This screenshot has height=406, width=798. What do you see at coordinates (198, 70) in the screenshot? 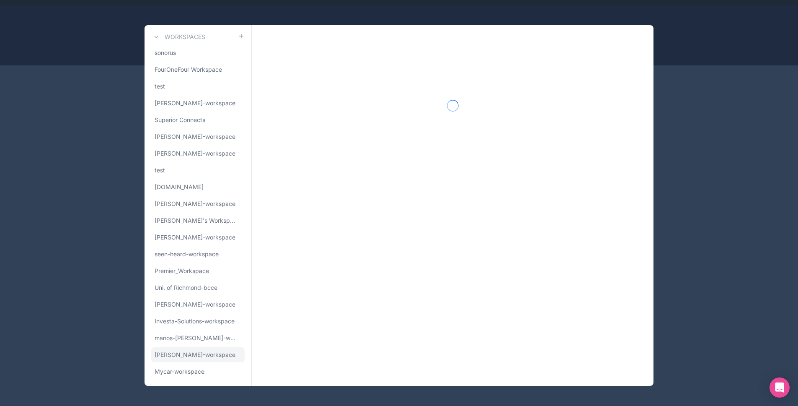
I see `a: FourOneFour Workspace` at bounding box center [198, 70].